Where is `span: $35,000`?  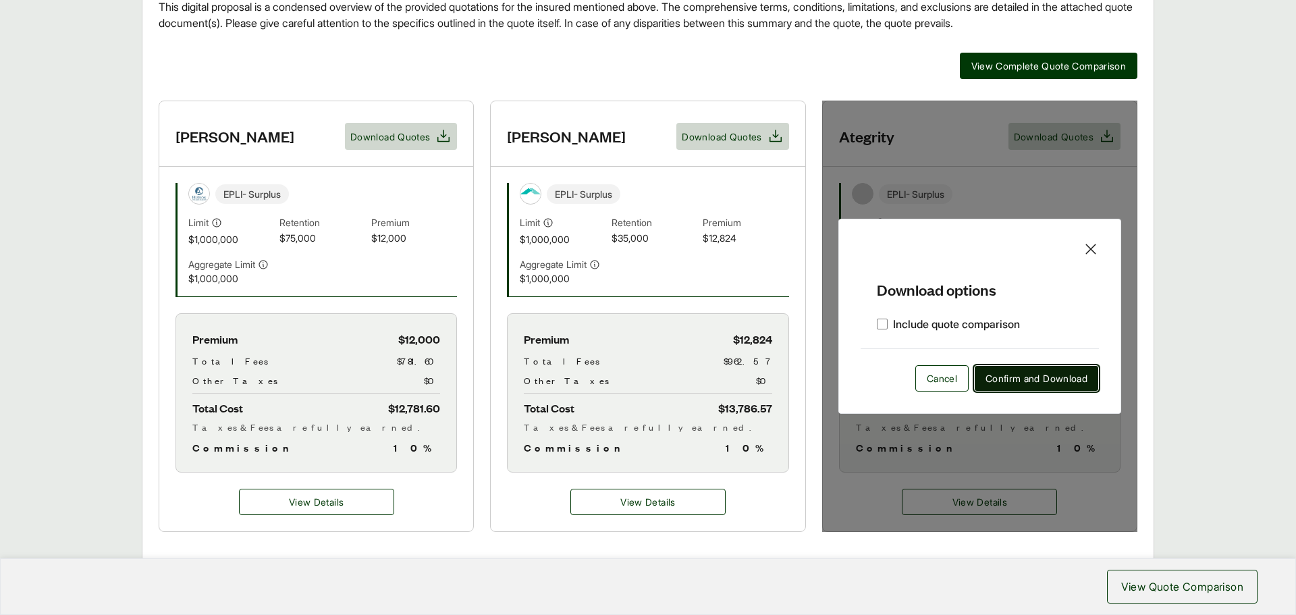
span: $35,000 is located at coordinates (654, 238).